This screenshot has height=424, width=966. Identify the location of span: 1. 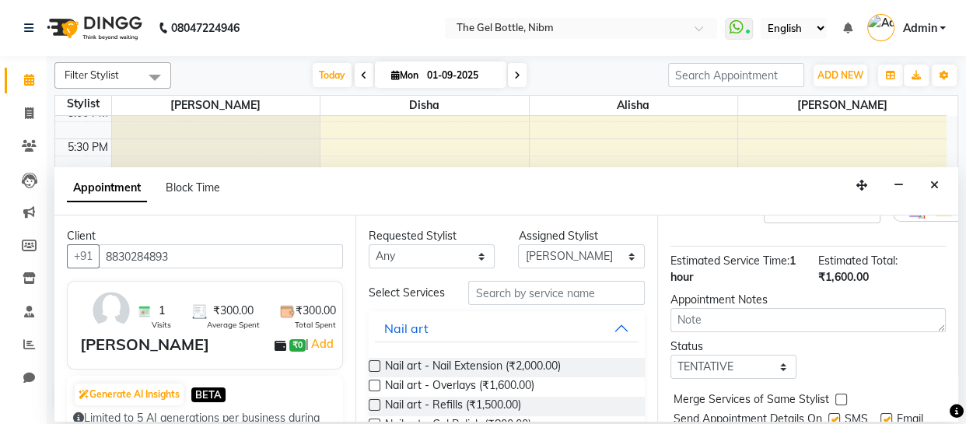
(162, 310).